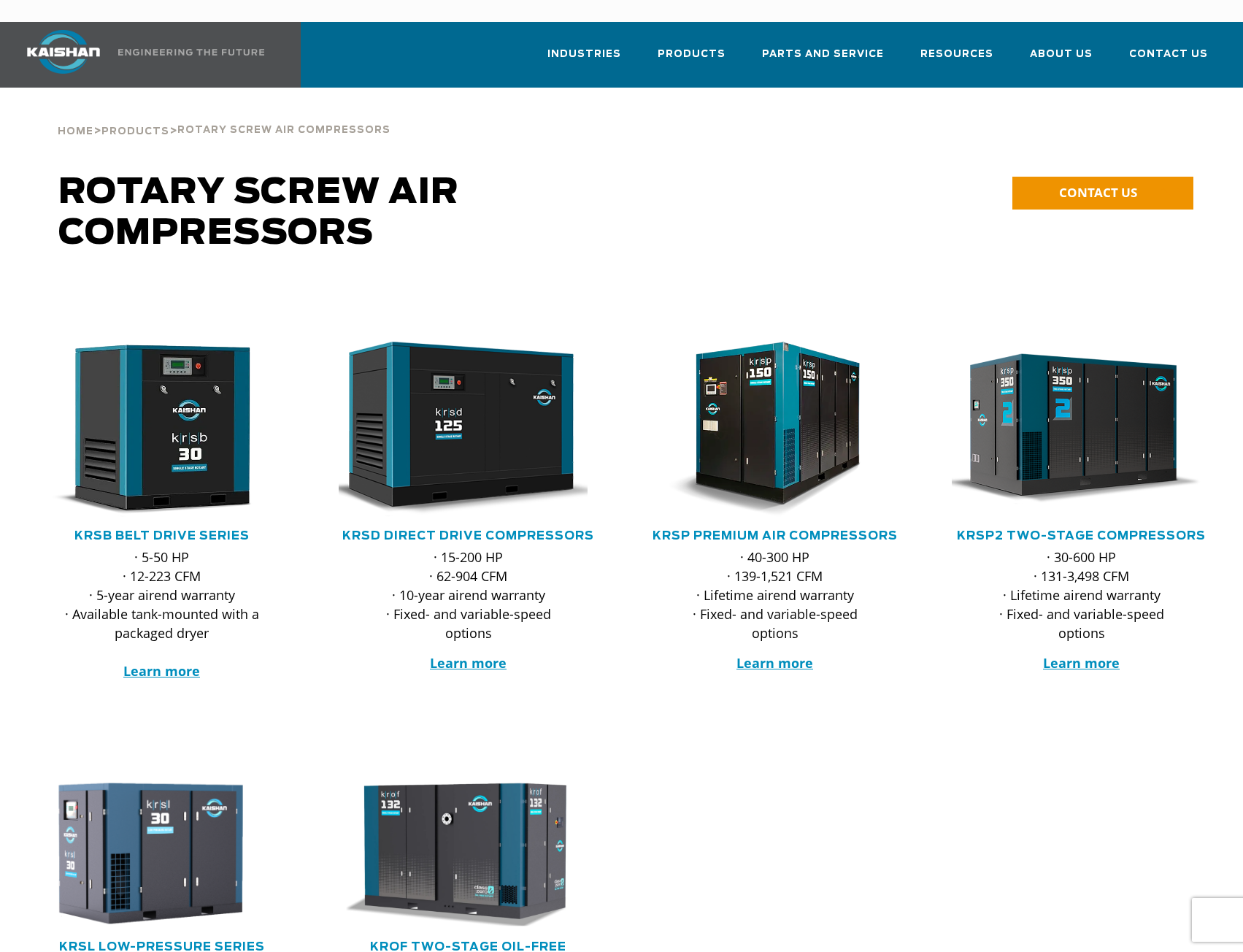 This screenshot has width=1243, height=952. I want to click on a: Industries, so click(584, 60).